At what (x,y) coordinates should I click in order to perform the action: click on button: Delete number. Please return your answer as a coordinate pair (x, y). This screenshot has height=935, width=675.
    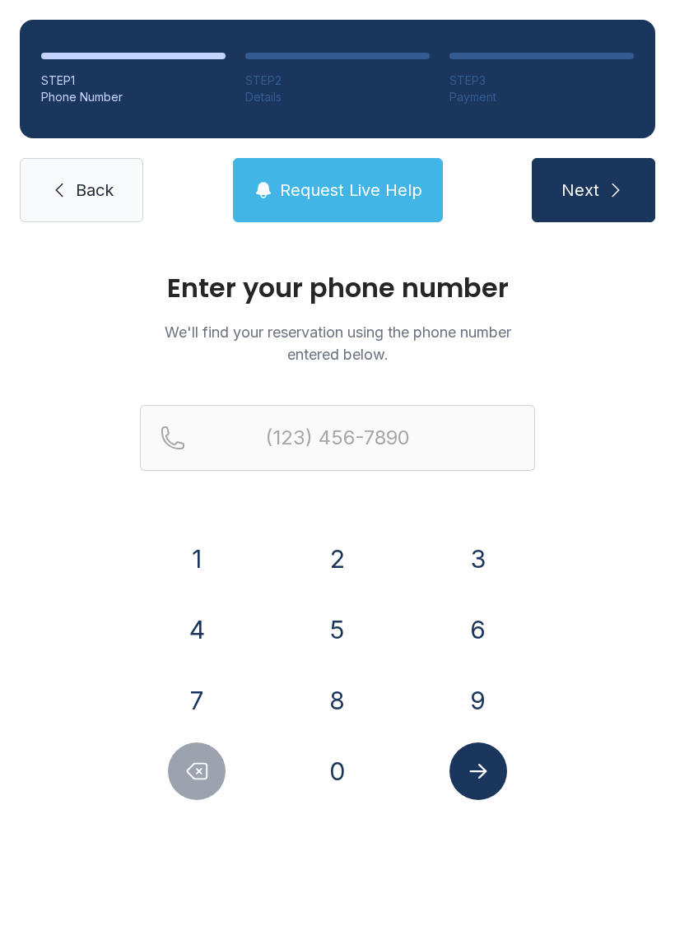
    Looking at the image, I should click on (197, 771).